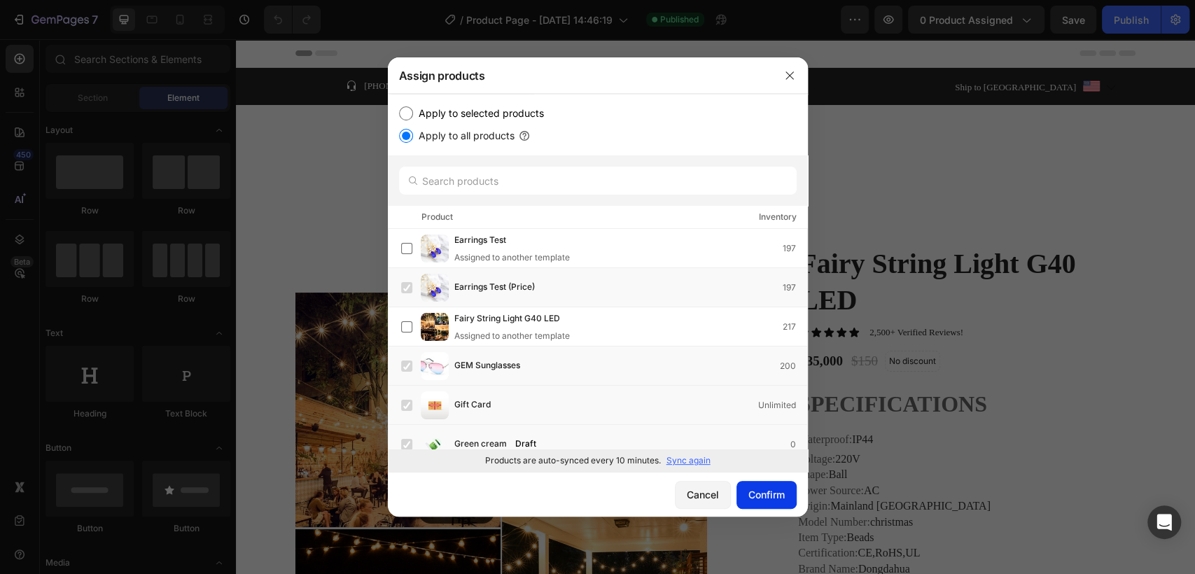 This screenshot has width=1195, height=574. I want to click on div: Cancel, so click(703, 494).